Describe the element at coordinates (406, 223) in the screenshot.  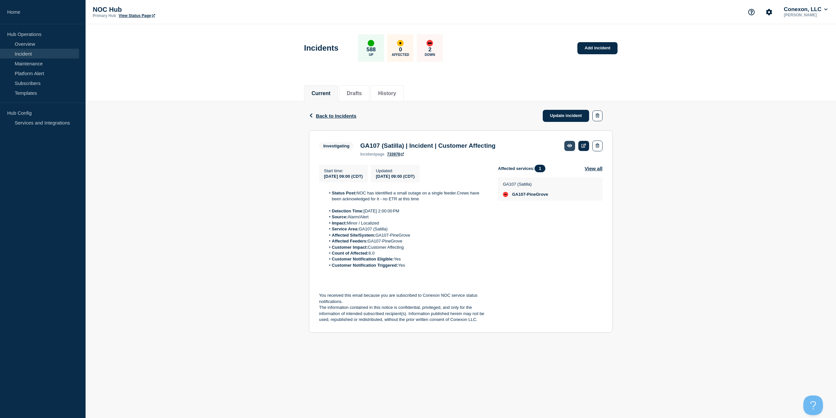
I see `li: Minor / Localized` at that location.